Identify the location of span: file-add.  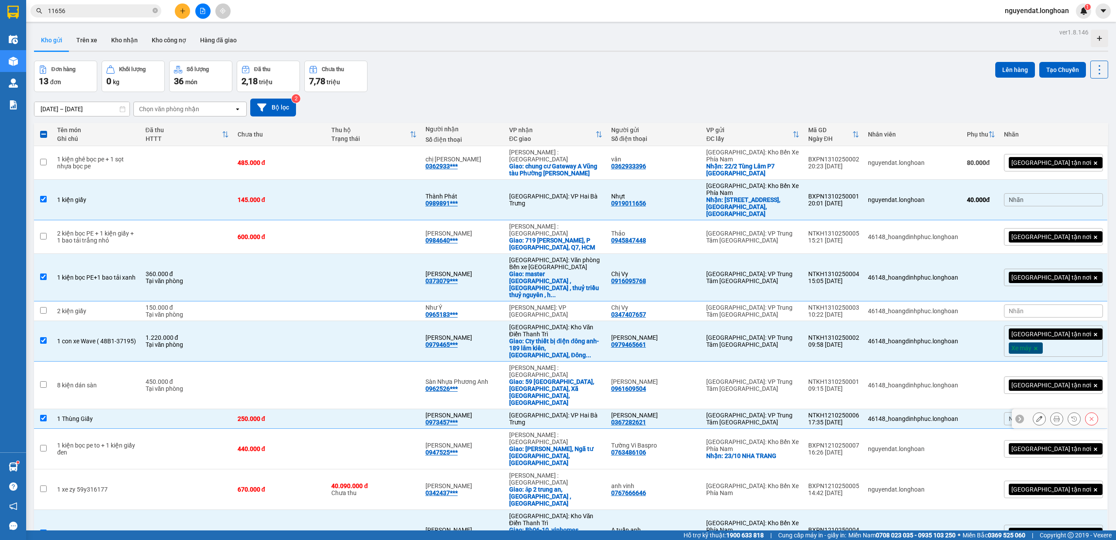
(203, 11).